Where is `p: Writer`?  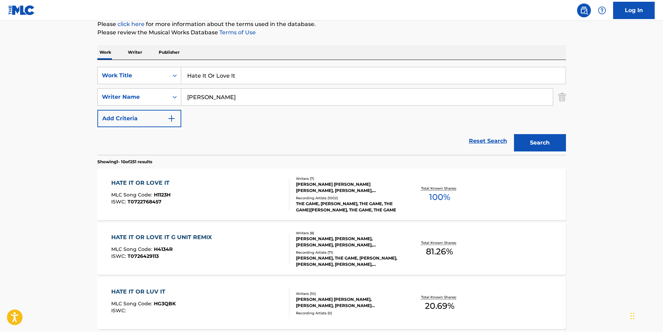
p: Writer is located at coordinates (135, 52).